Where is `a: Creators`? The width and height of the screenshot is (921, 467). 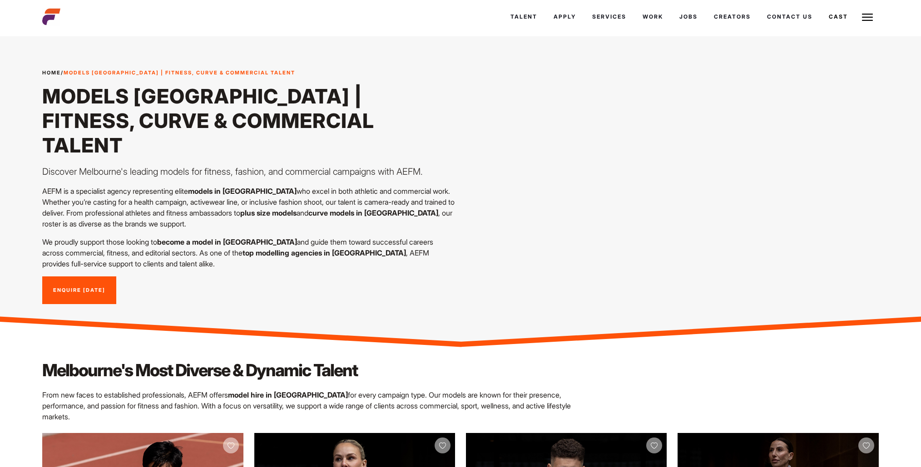
a: Creators is located at coordinates (732, 17).